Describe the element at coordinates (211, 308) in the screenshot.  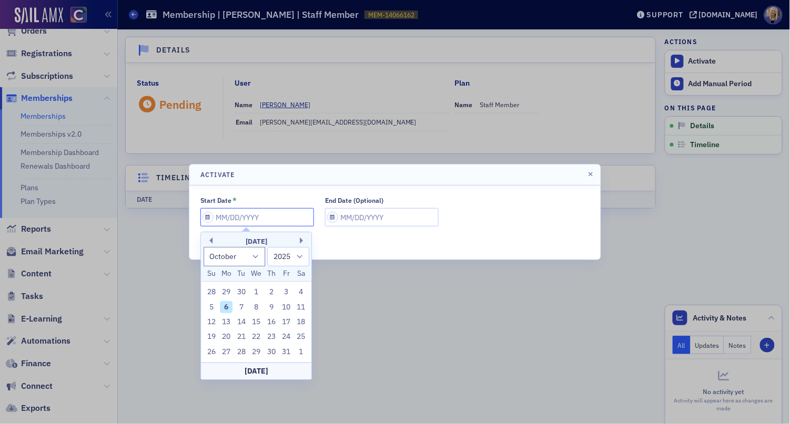
I see `div: Choose Sunday, October 5th, 2025` at that location.